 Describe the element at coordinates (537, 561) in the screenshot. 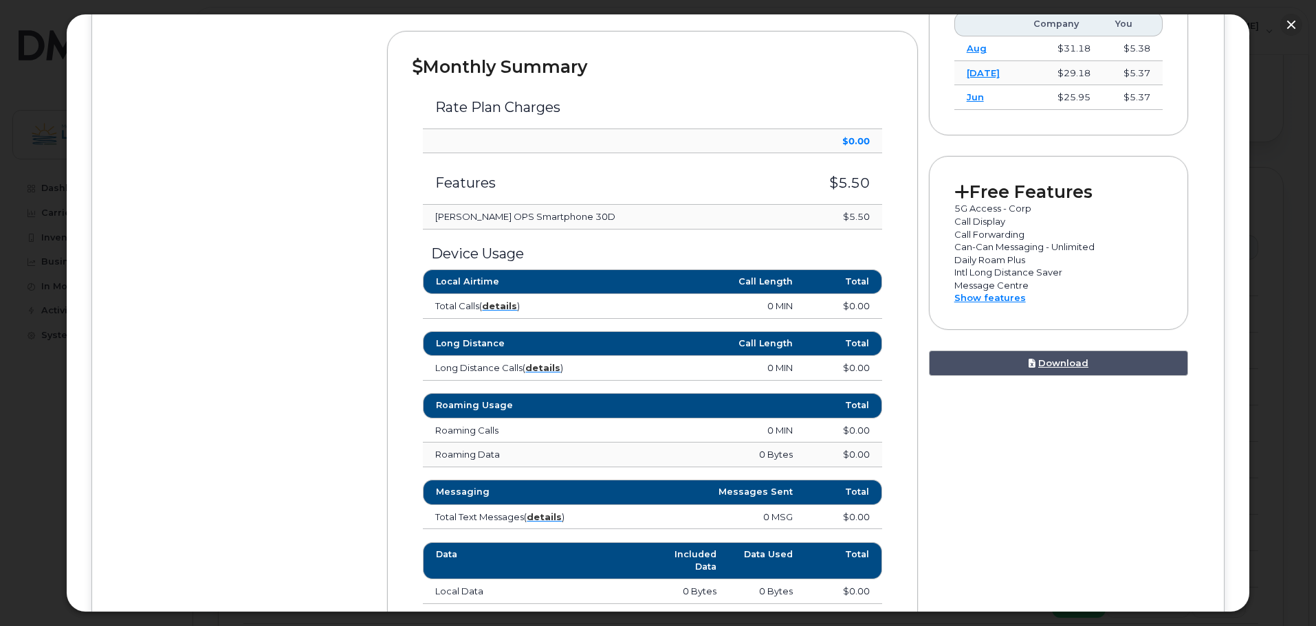

I see `th: Data` at that location.